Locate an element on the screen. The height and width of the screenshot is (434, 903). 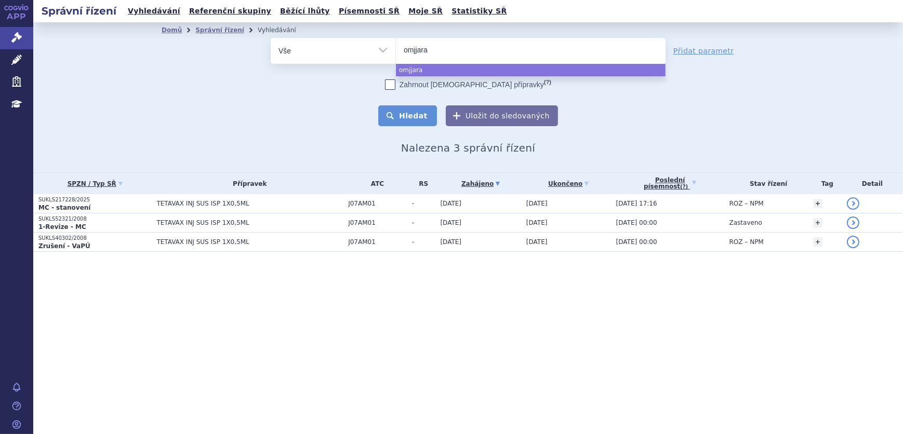
p: SUKLS217228/2025 is located at coordinates (95, 200).